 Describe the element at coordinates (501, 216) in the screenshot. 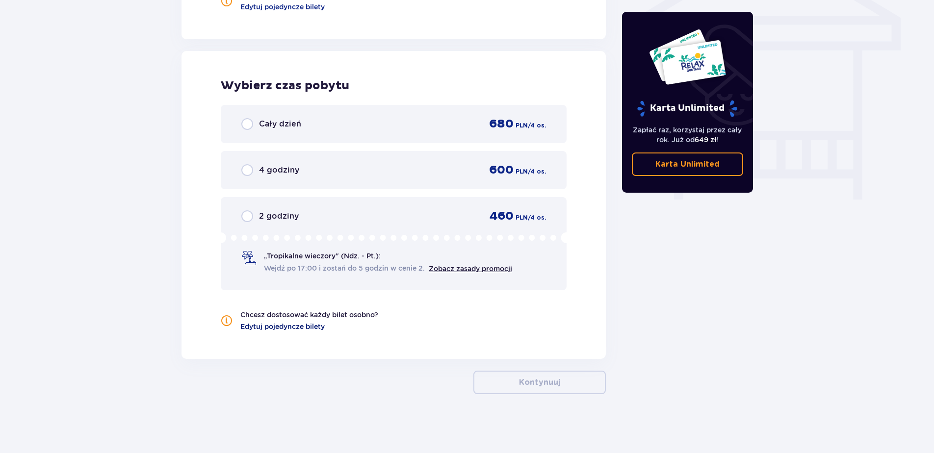

I see `span: 460` at that location.